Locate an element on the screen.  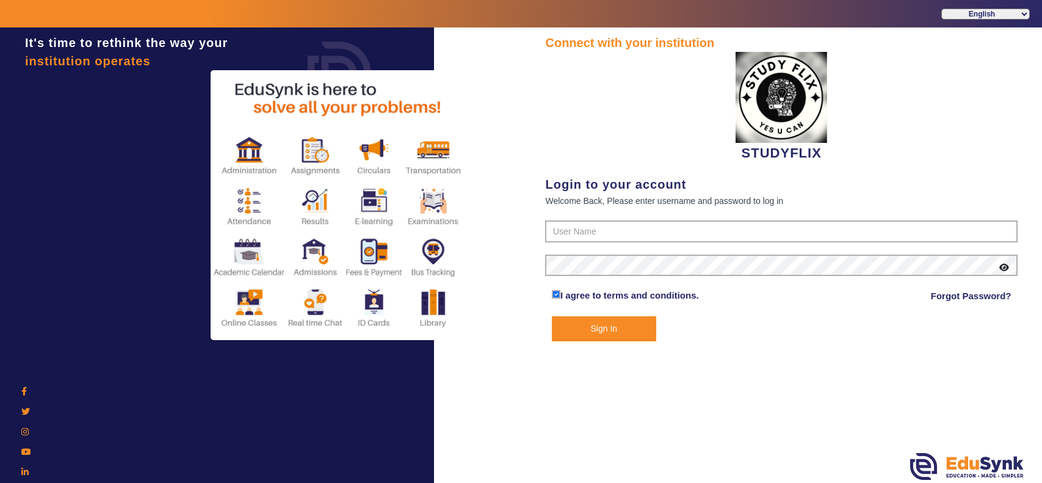
div: Welcome Back, Please enter username and password to log in is located at coordinates (781, 201).